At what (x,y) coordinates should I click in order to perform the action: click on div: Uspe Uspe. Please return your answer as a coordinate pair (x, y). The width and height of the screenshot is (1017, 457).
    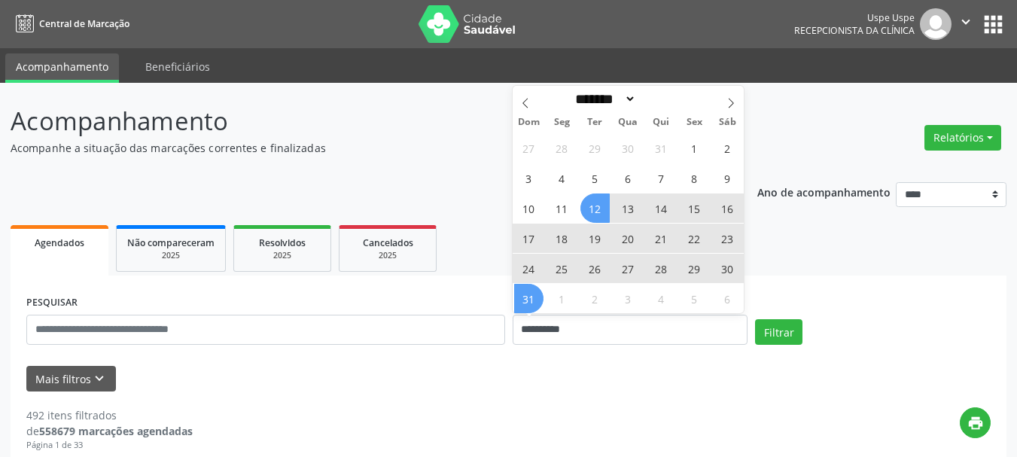
    Looking at the image, I should click on (854, 17).